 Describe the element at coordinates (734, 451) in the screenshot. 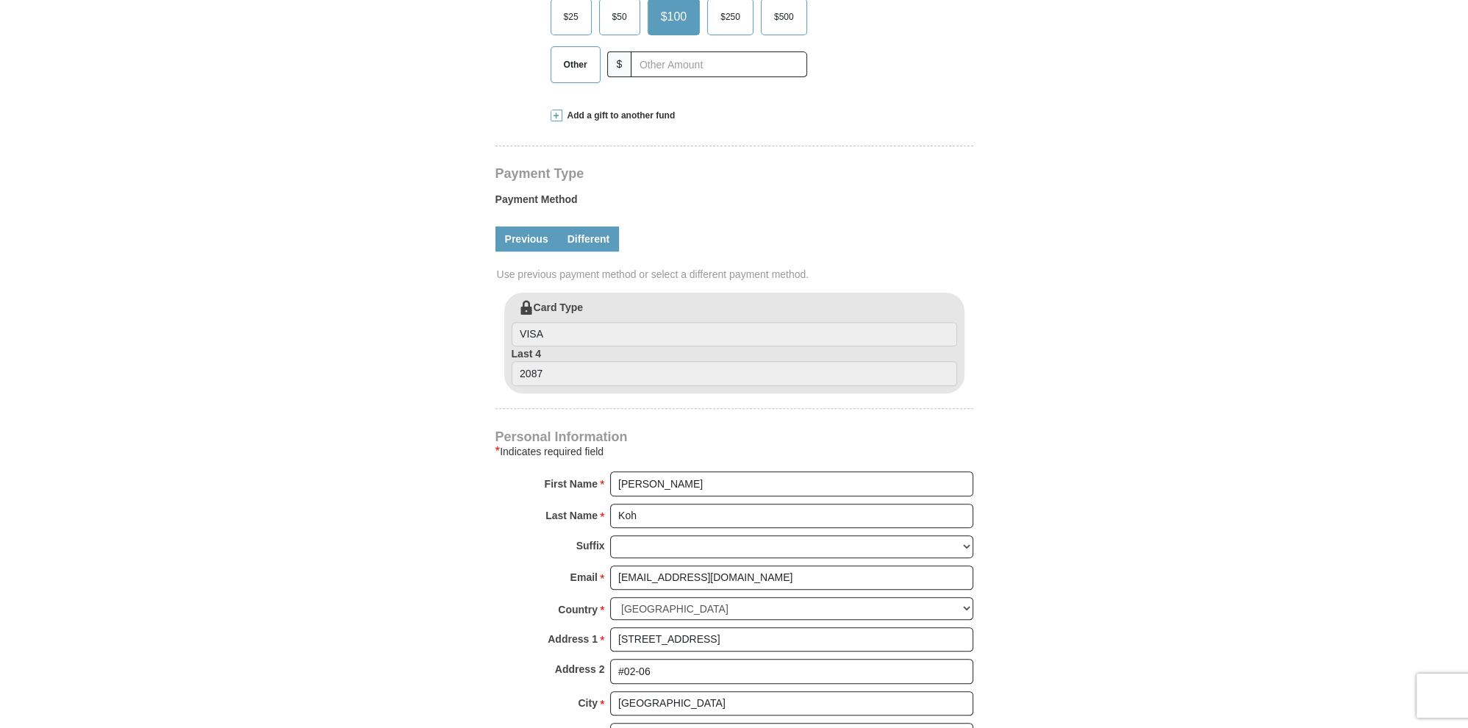

I see `div: Indicates required field` at that location.